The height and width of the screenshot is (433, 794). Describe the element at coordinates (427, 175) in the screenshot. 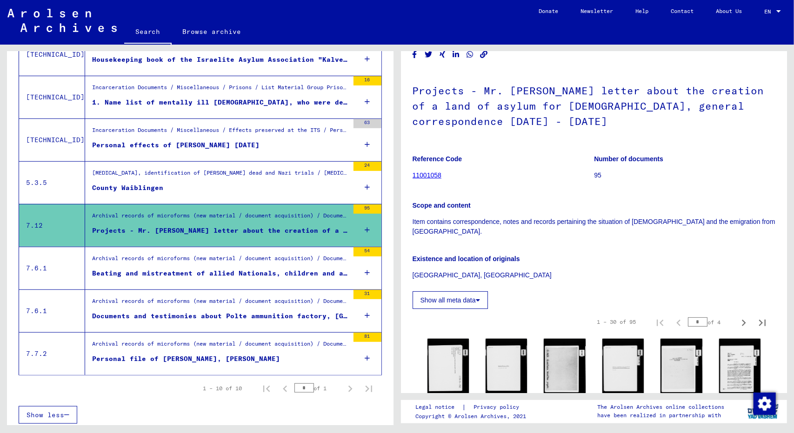

I see `a: 11001058` at that location.